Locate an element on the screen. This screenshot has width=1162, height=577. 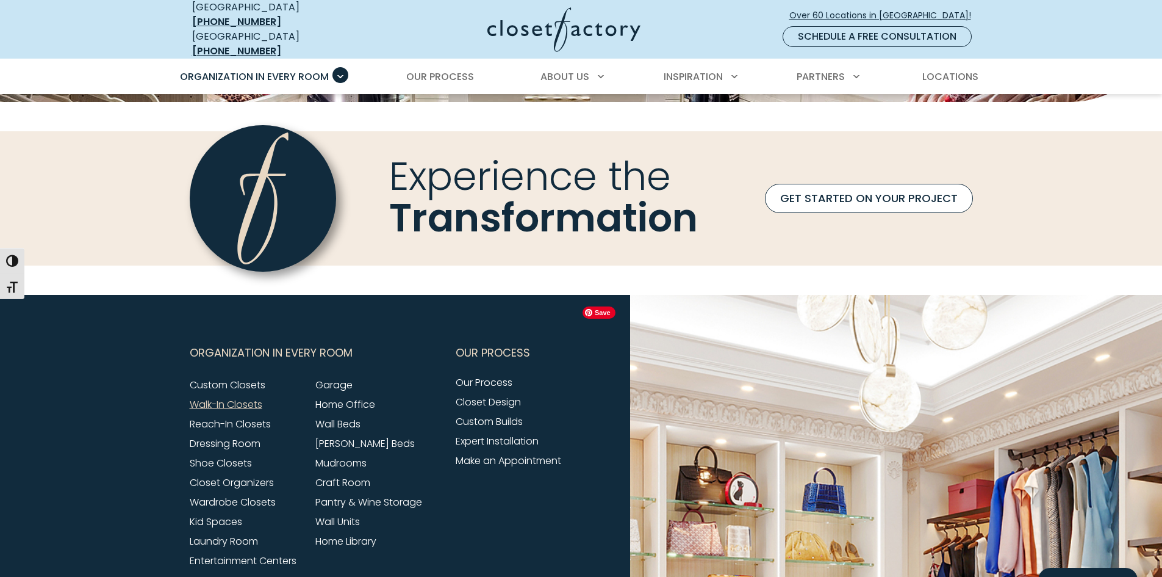
a: Home Office is located at coordinates (345, 404).